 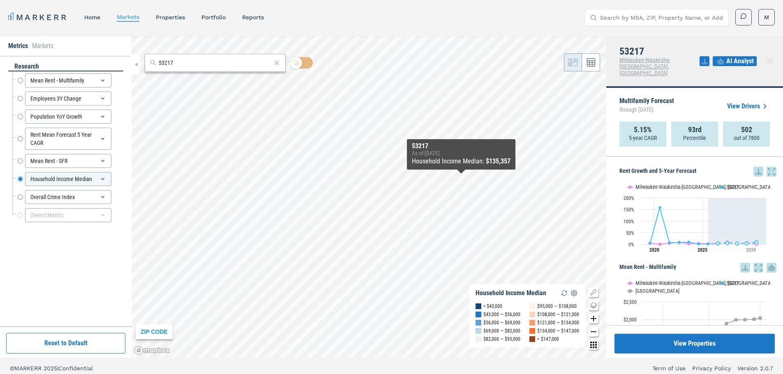 I want to click on button: Other options map button, so click(x=593, y=345).